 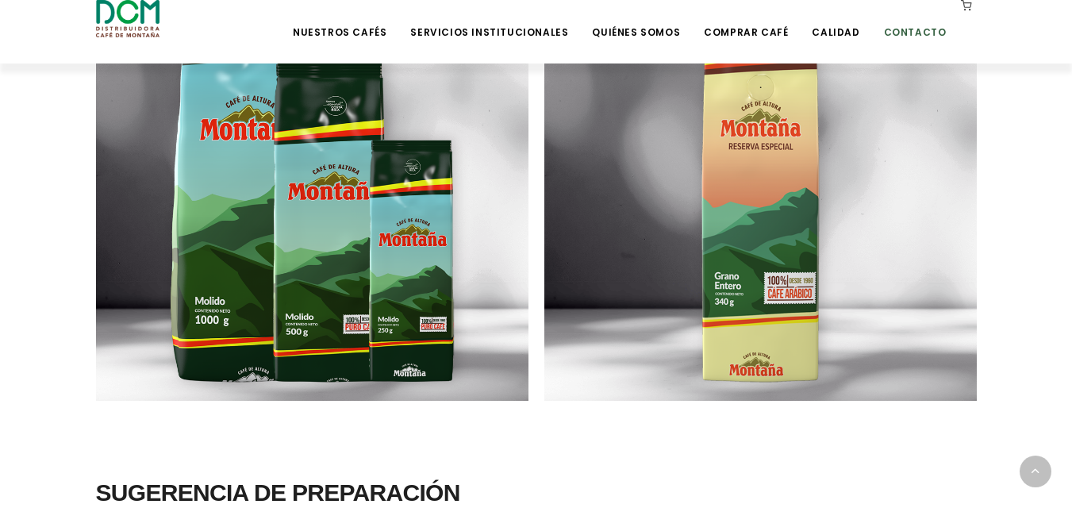 I want to click on a: Calidad, so click(x=836, y=20).